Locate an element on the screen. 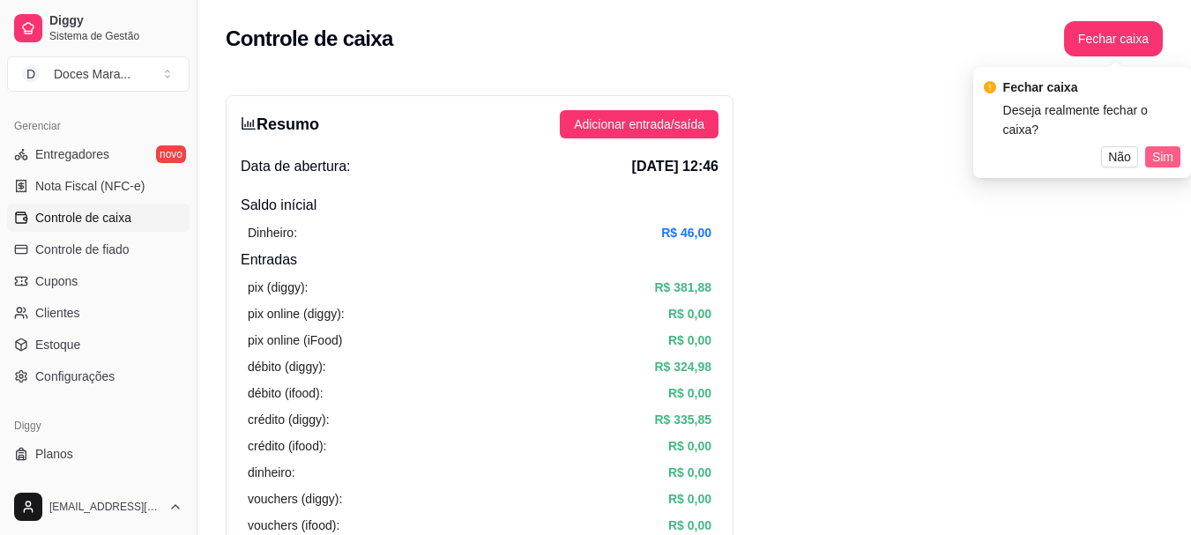 This screenshot has width=1191, height=535. h3: Resumo is located at coordinates (279, 124).